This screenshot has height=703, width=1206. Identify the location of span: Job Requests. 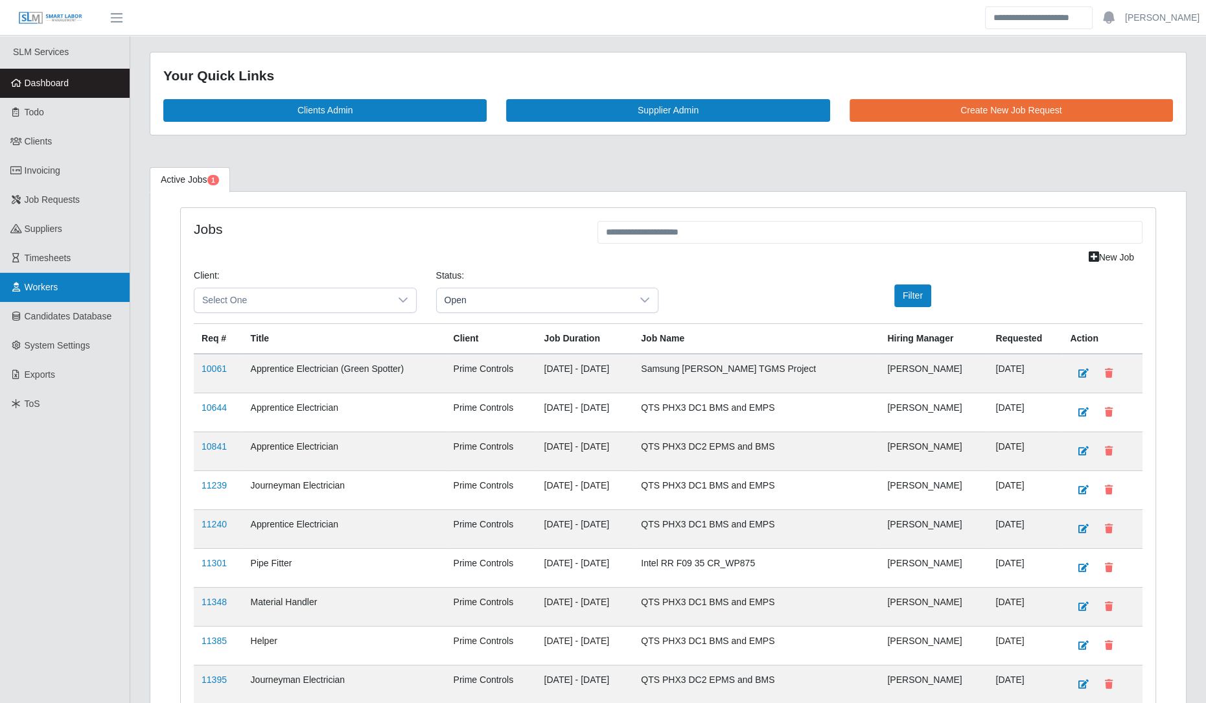
(53, 200).